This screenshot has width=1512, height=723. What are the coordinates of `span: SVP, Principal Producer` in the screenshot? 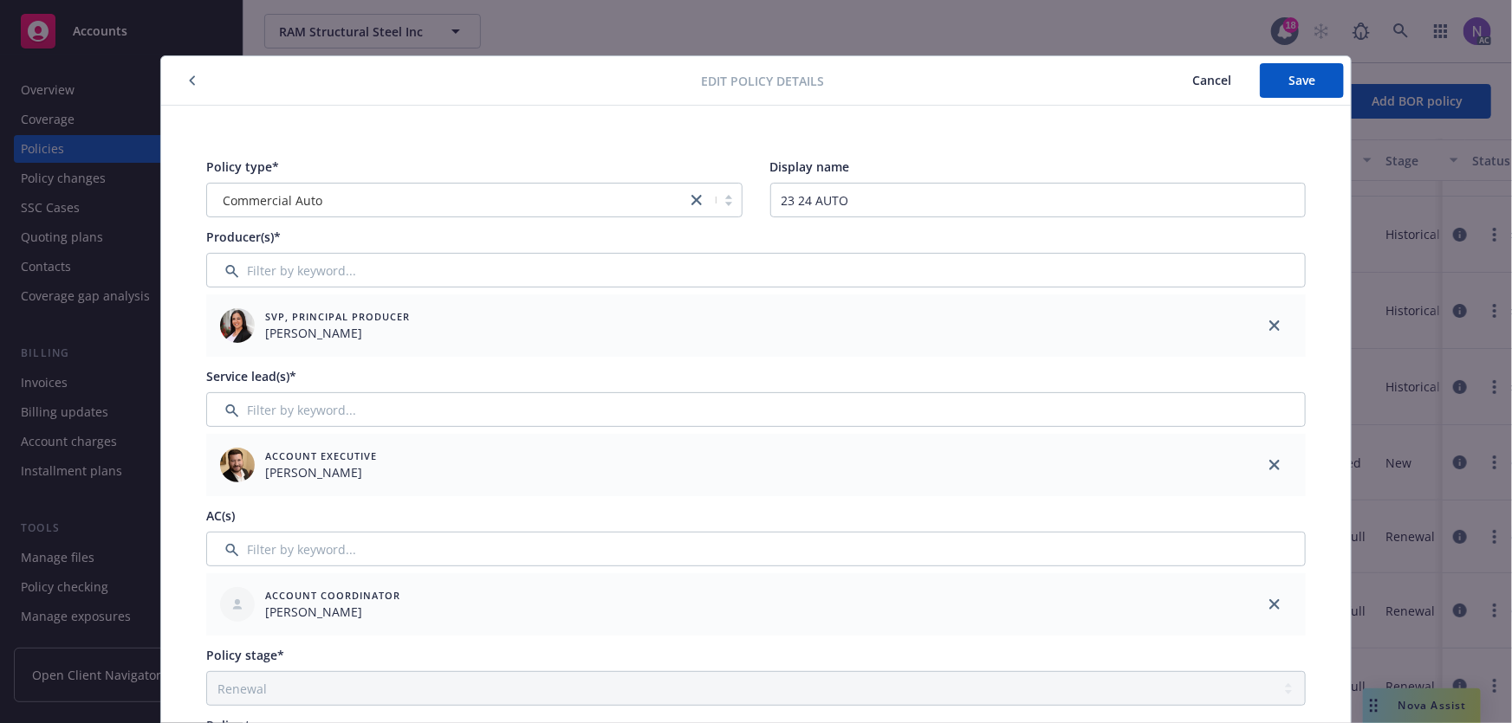 It's located at (337, 316).